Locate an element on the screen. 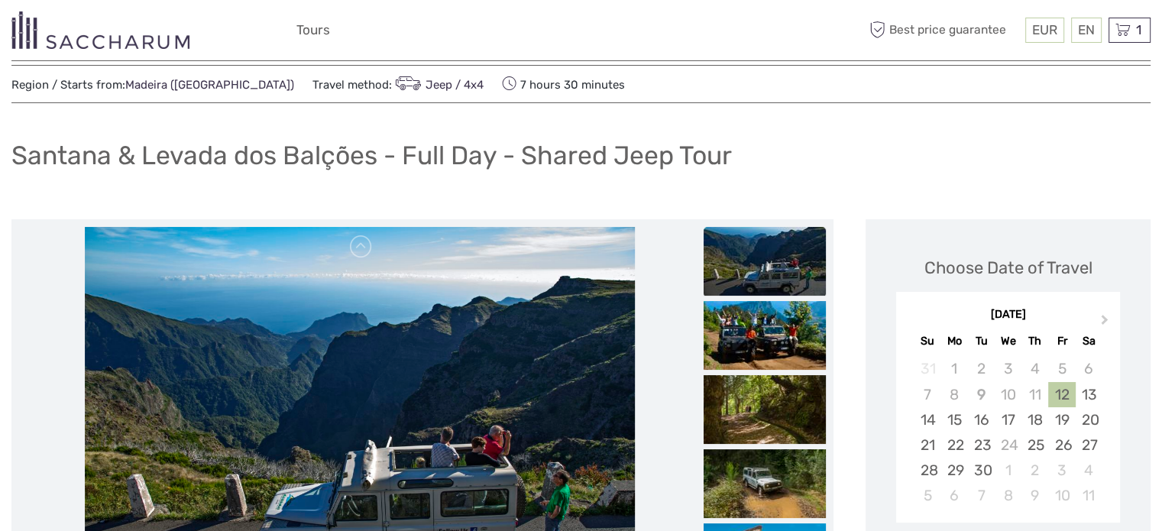  div: Not available Sunday, September 7th, 2025 is located at coordinates (927, 394).